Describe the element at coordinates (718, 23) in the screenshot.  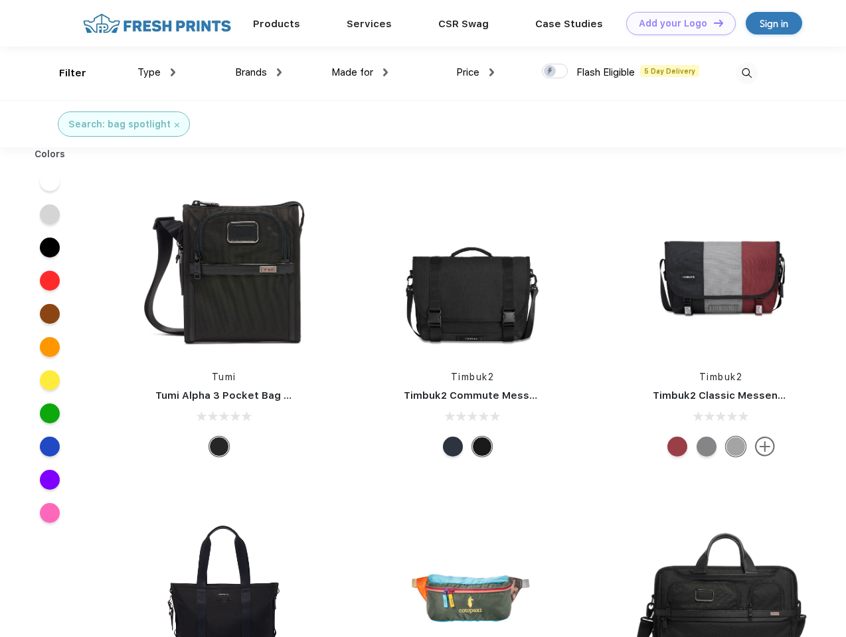
I see `img: DT` at that location.